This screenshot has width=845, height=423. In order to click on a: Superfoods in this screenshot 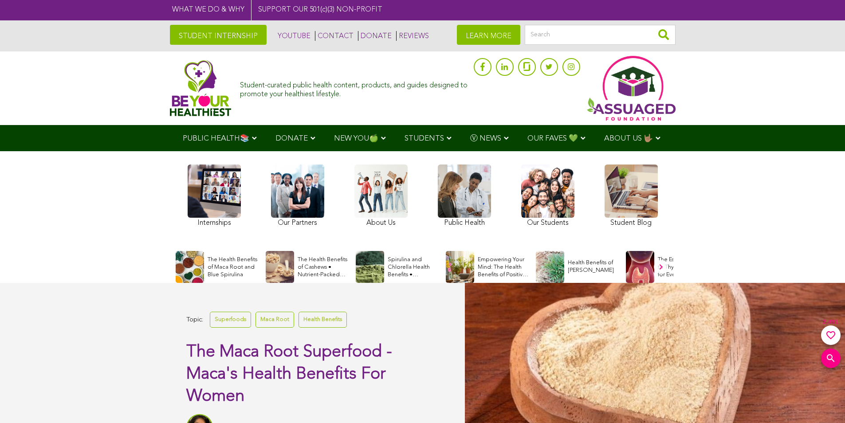, I will do `click(230, 319)`.